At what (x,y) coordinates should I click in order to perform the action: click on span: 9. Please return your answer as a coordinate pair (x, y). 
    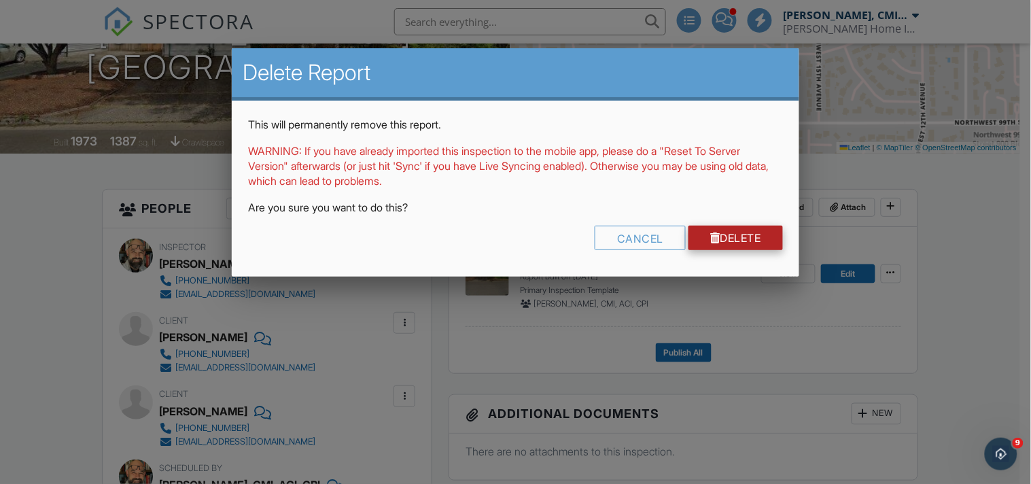
    Looking at the image, I should click on (1018, 443).